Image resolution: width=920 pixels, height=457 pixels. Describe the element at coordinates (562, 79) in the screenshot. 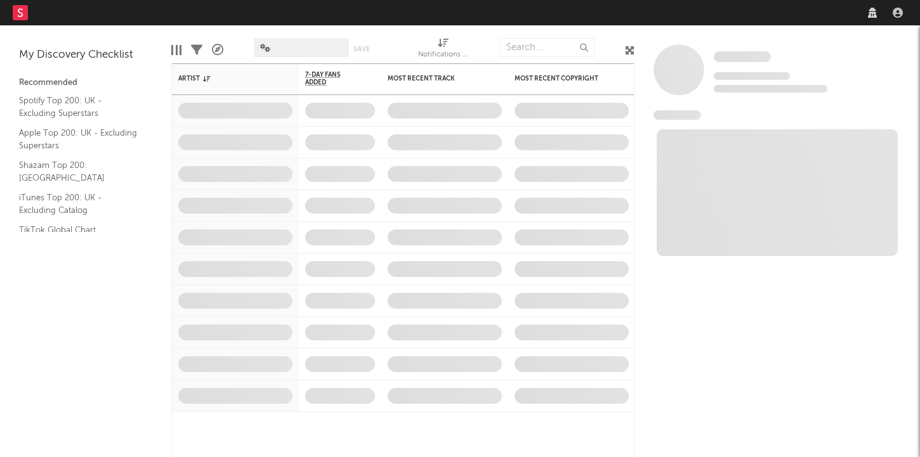

I see `div: Most Recent Copyright` at that location.